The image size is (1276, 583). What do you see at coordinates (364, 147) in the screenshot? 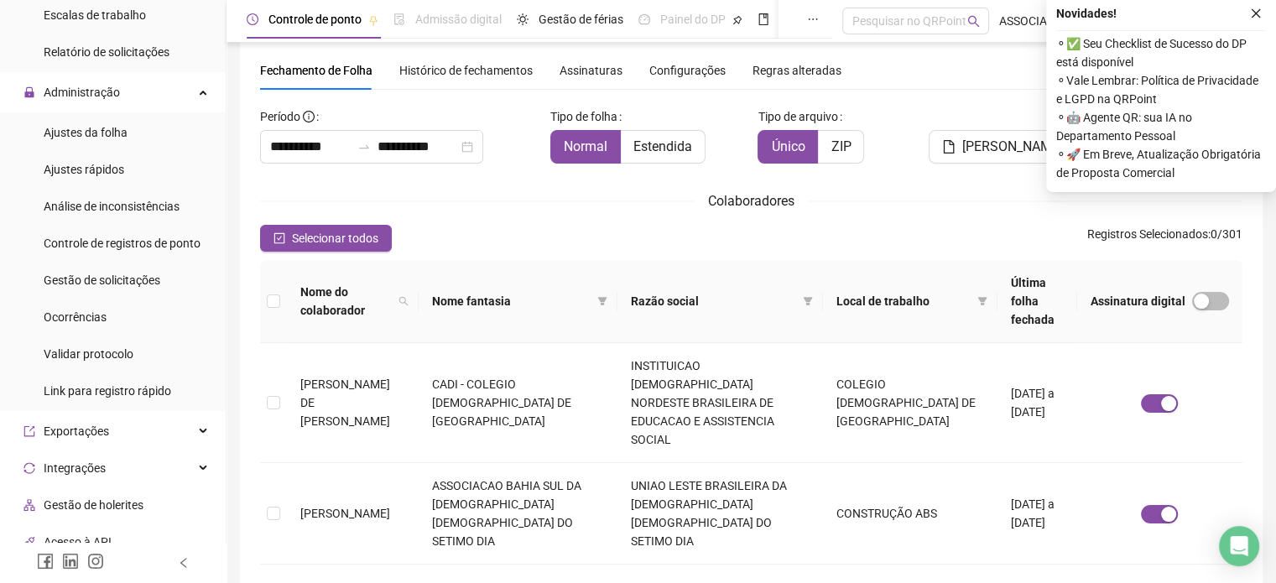
I see `span: swap-right` at bounding box center [364, 147].